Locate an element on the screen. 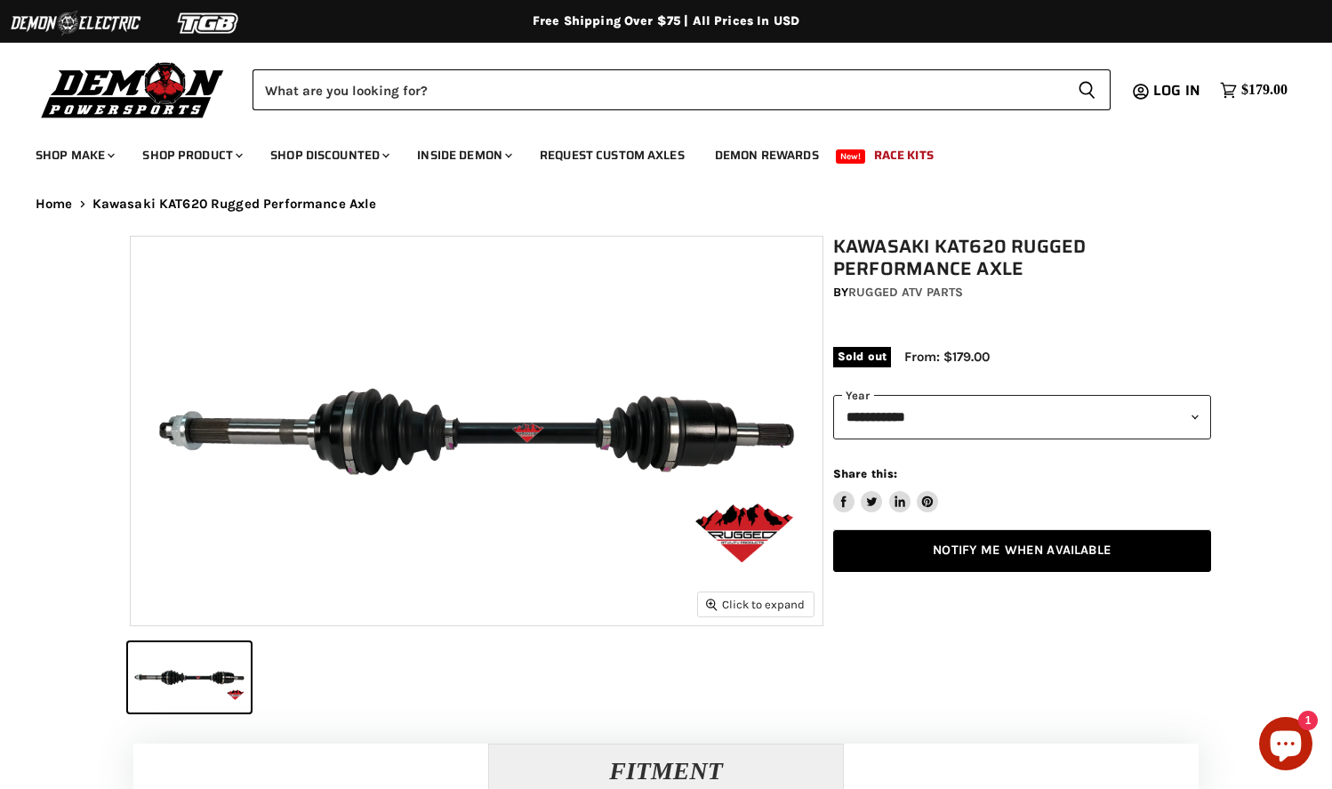 Image resolution: width=1332 pixels, height=789 pixels. a: Demon Rewards is located at coordinates (766, 155).